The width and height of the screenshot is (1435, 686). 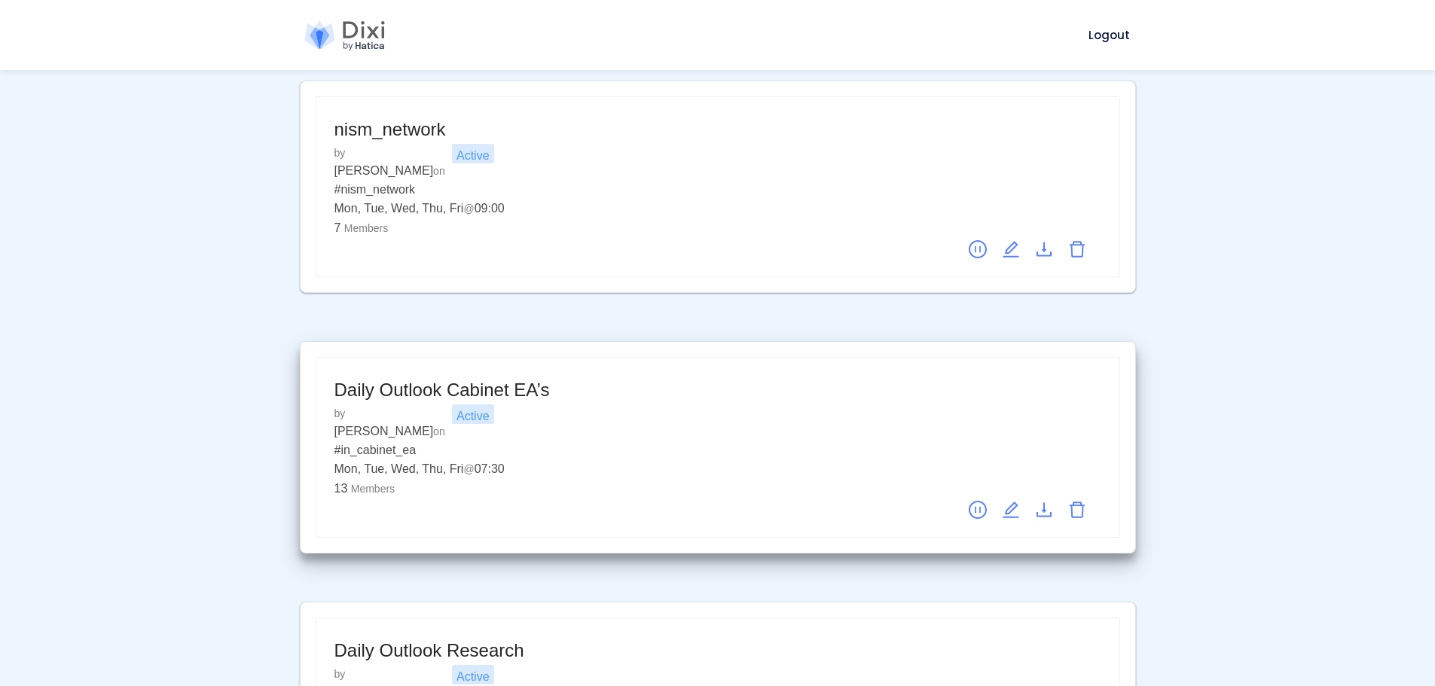 What do you see at coordinates (484, 208) in the screenshot?
I see `span: 09:00` at bounding box center [484, 208].